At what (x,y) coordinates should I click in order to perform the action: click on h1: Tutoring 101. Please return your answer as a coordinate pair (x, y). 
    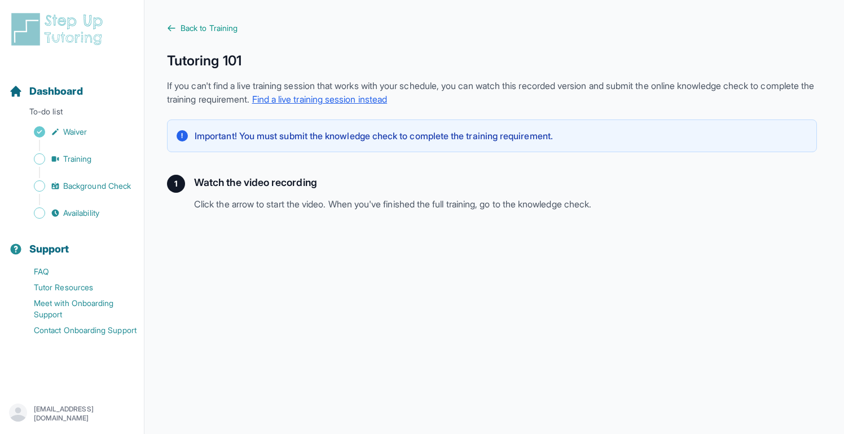
    Looking at the image, I should click on (492, 61).